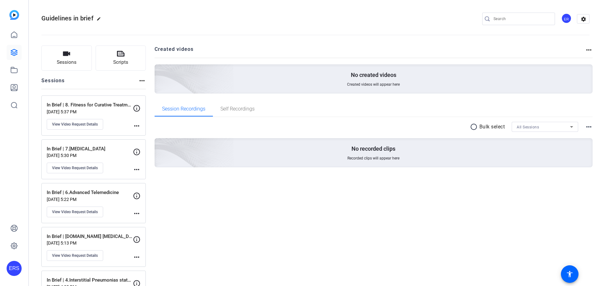 The image size is (602, 286). I want to click on img: blue-gradient.svg, so click(14, 15).